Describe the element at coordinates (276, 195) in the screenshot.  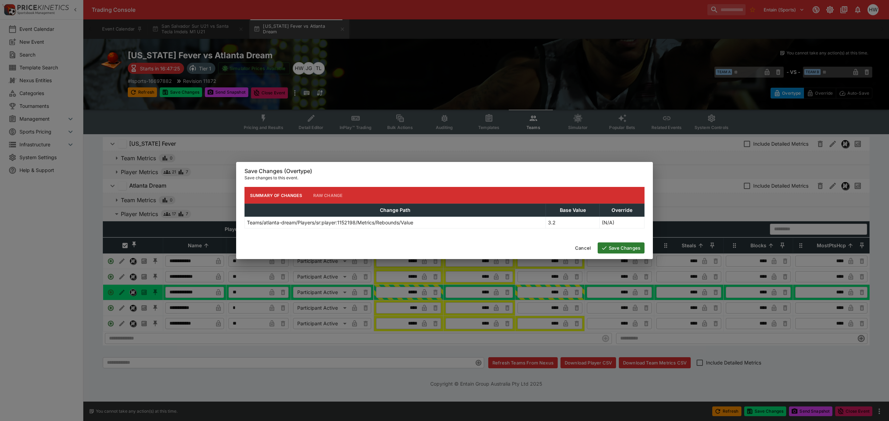
I see `button: Summary of Changes` at that location.